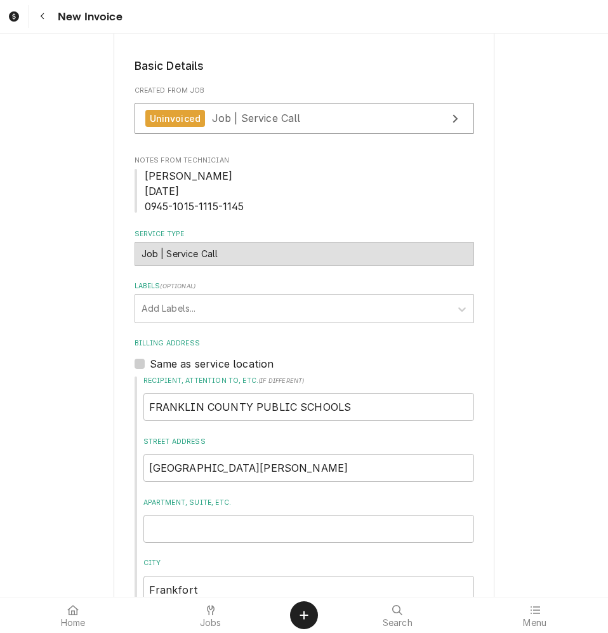  I want to click on span: New Invoice, so click(88, 17).